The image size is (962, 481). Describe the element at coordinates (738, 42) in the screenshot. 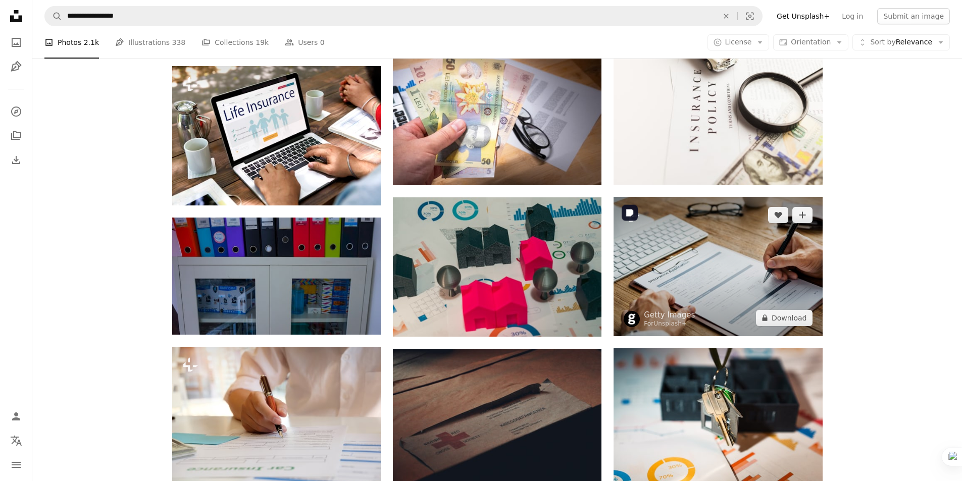

I see `span: License` at that location.